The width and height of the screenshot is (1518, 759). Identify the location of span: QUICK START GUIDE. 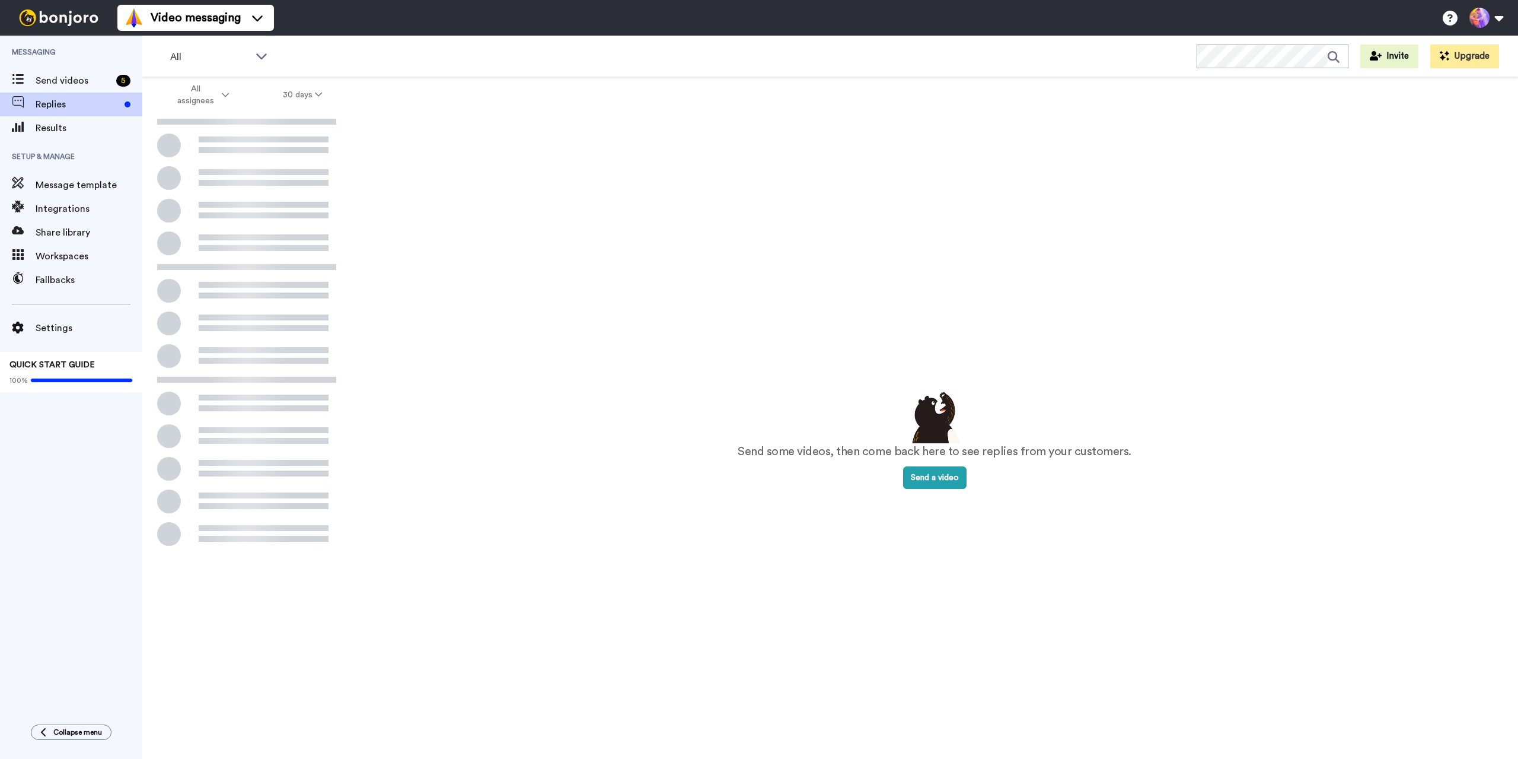
(52, 365).